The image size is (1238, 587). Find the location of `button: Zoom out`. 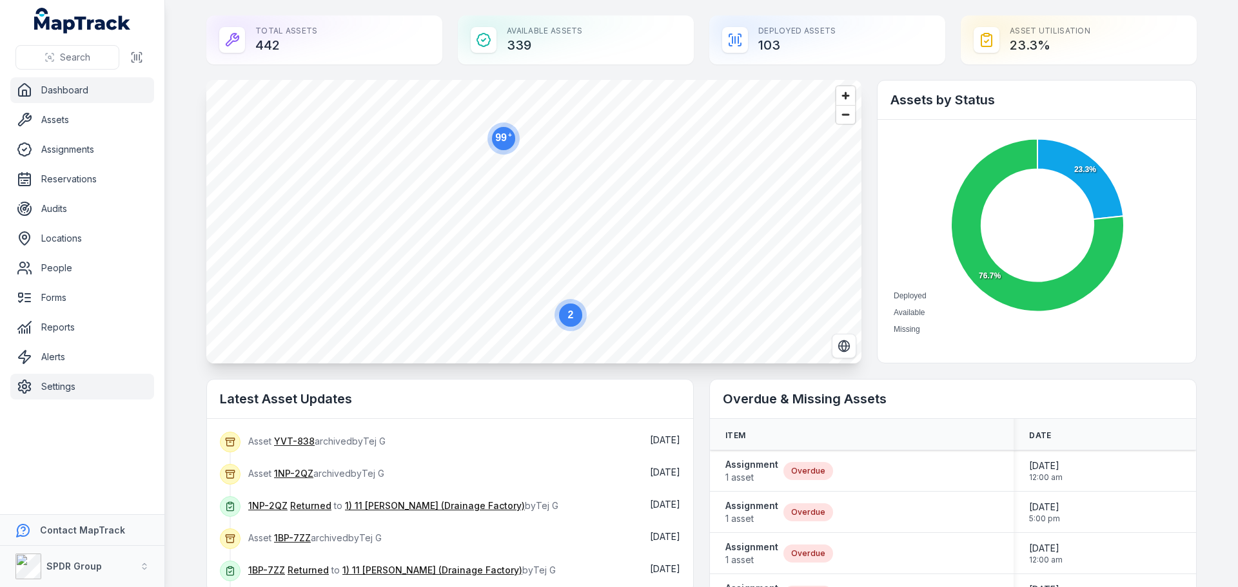

button: Zoom out is located at coordinates (845, 114).